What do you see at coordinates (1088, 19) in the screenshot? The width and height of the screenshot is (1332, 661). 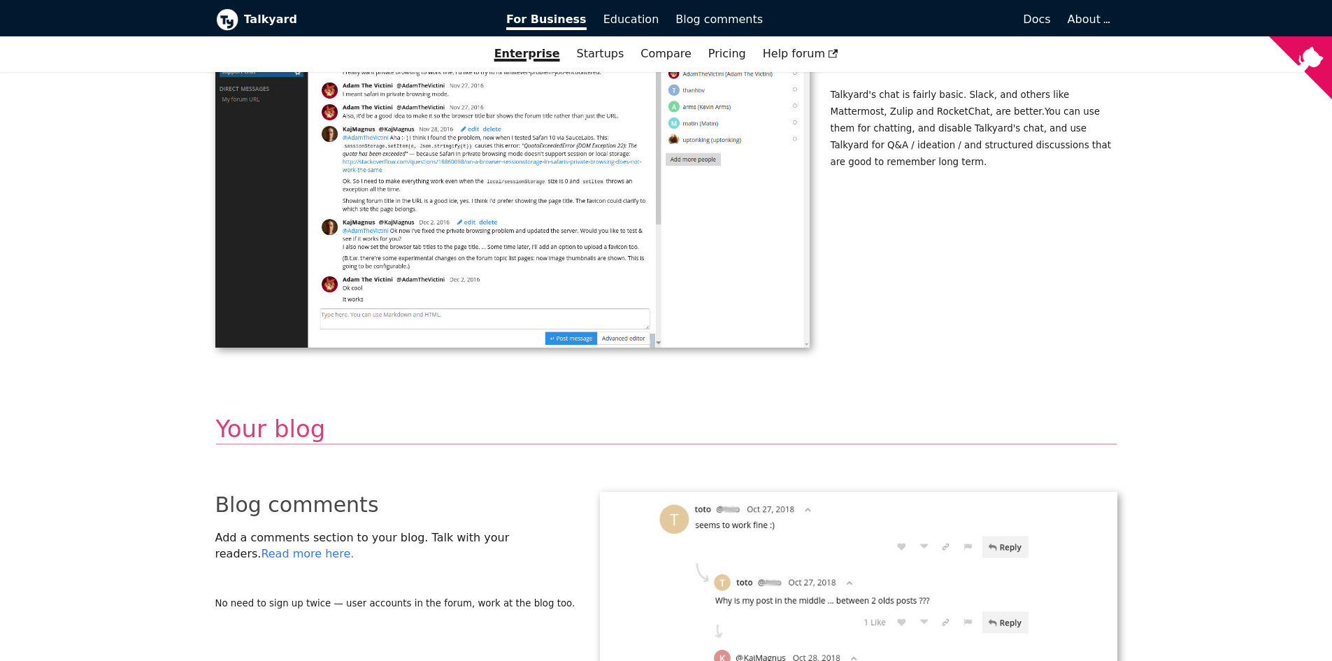 I see `span: About` at bounding box center [1088, 19].